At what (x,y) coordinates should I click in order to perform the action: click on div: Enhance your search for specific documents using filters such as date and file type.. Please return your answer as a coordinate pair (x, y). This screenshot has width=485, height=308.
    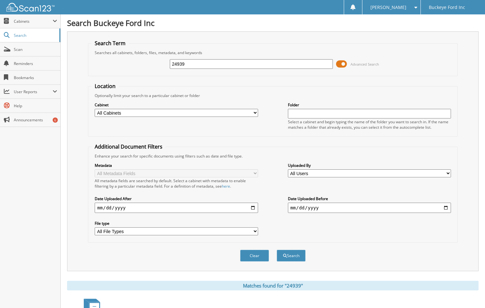
    Looking at the image, I should click on (273, 156).